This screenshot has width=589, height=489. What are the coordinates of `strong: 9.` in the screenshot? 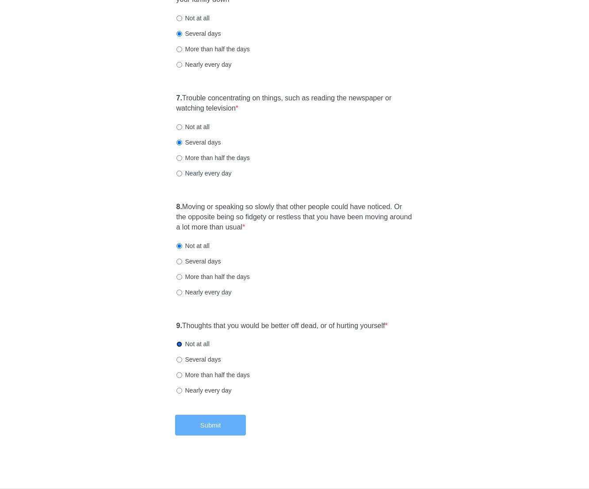 It's located at (179, 326).